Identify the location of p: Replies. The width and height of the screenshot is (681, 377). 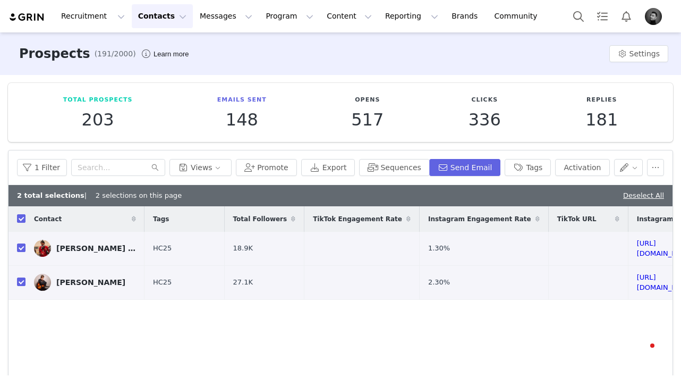
(601, 100).